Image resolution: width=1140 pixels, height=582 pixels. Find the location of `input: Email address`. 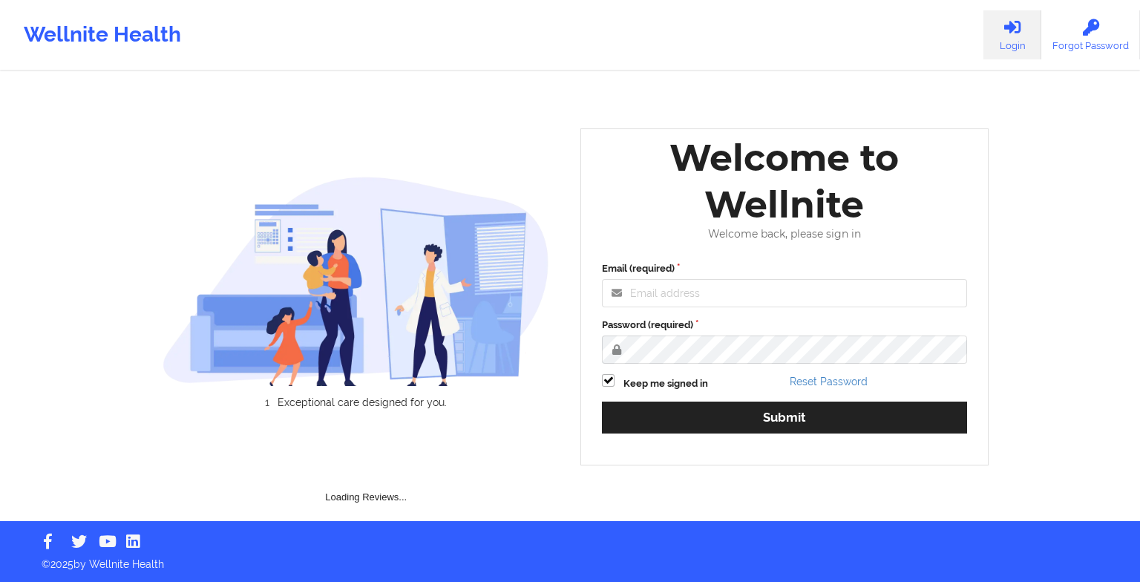

input: Email address is located at coordinates (784, 293).